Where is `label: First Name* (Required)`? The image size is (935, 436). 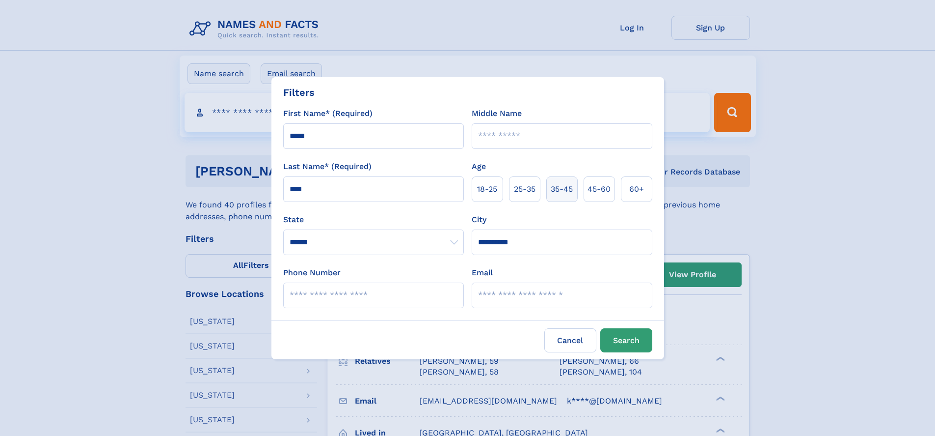 label: First Name* (Required) is located at coordinates (328, 113).